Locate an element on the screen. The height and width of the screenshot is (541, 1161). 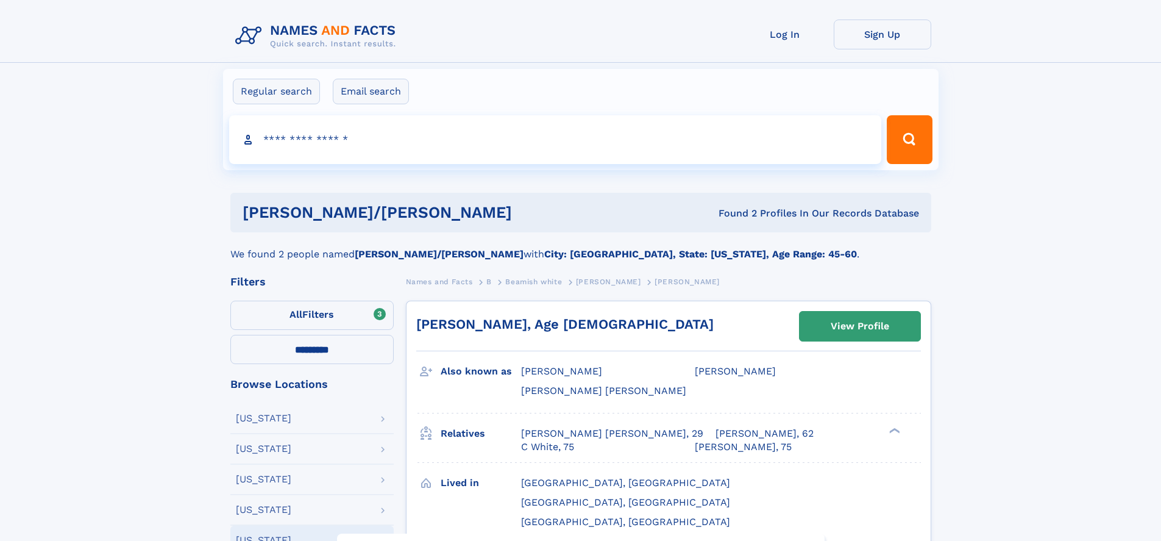
h3: Also known as is located at coordinates (481, 371).